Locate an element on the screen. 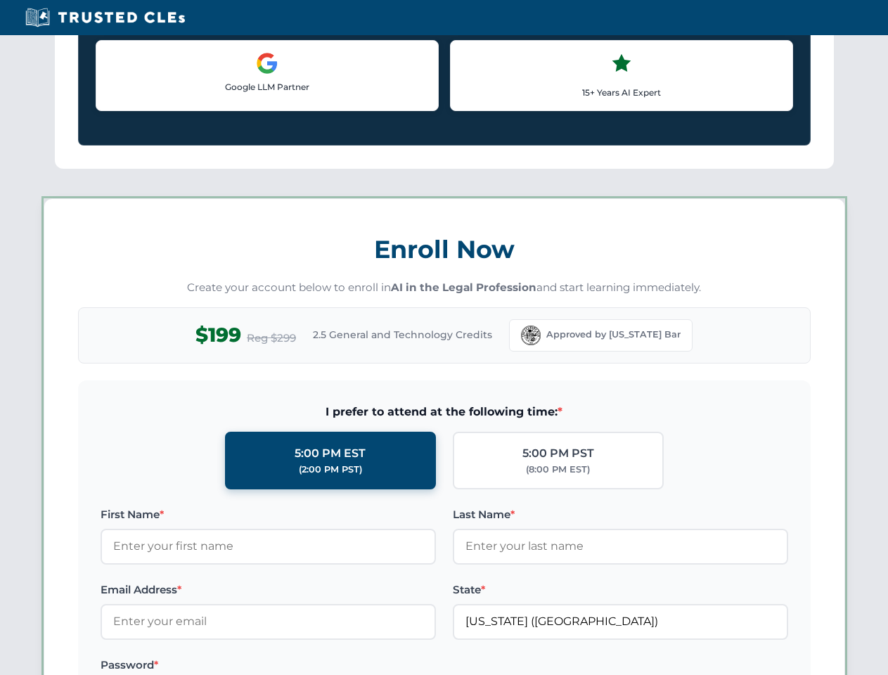 The width and height of the screenshot is (888, 675). img: Florida Bar is located at coordinates (531, 335).